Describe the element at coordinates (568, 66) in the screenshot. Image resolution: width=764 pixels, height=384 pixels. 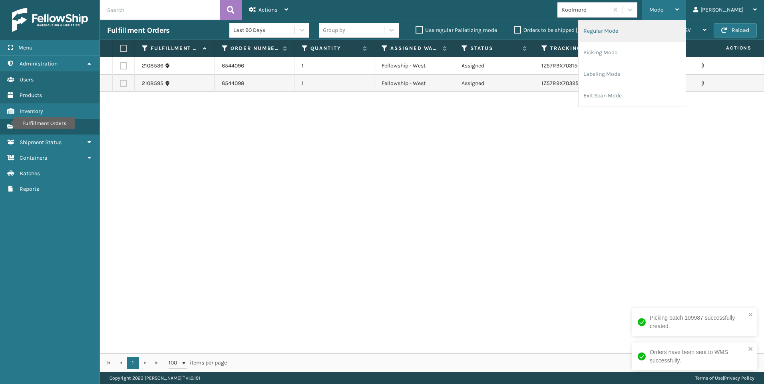
I see `a: 1Z57R9X70315618173` at that location.